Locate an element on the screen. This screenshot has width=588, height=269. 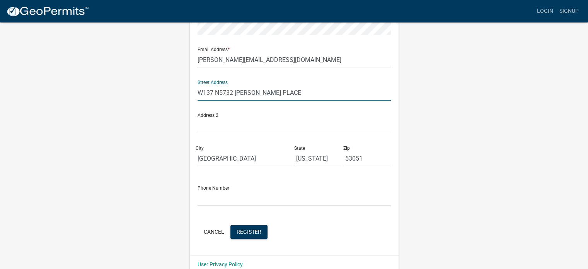
span: Register is located at coordinates (249, 231).